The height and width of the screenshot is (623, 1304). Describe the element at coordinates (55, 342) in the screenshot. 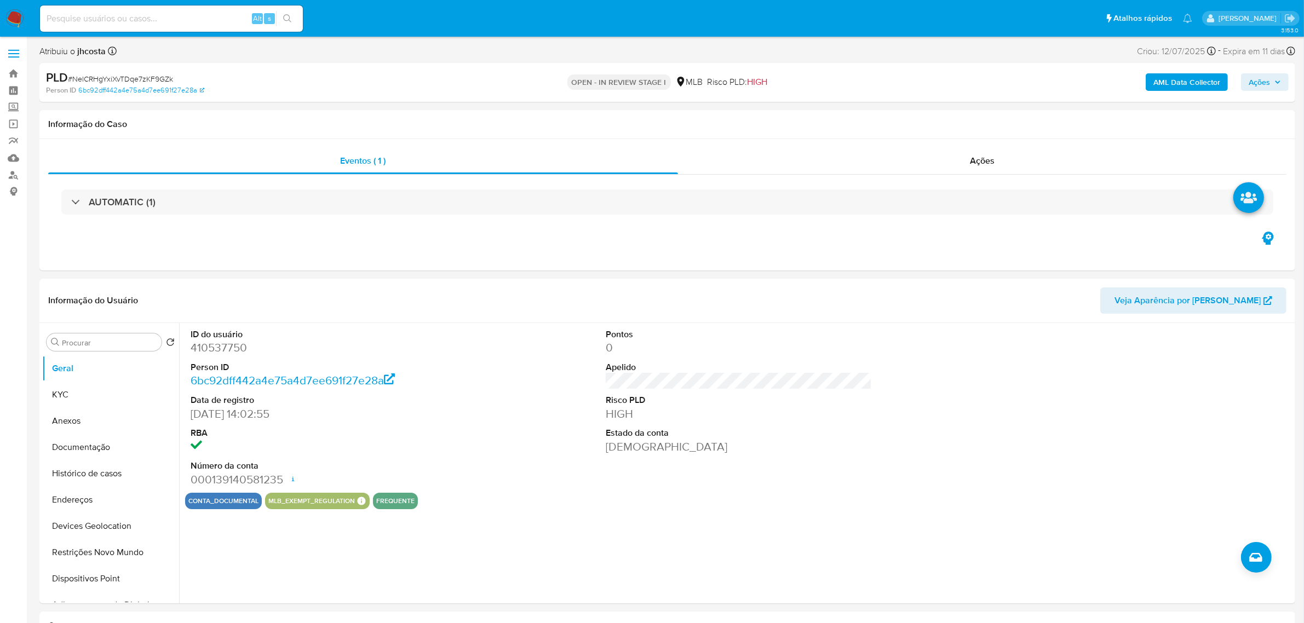

I see `button: Procurar` at that location.